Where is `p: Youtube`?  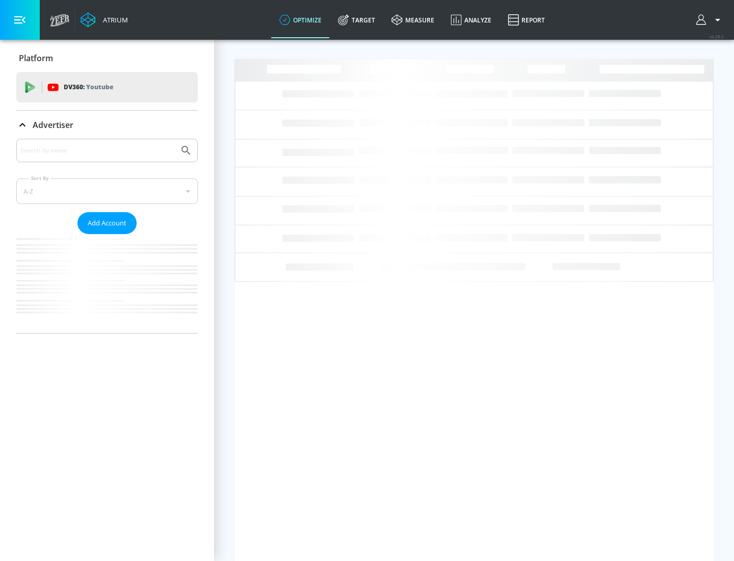 p: Youtube is located at coordinates (99, 87).